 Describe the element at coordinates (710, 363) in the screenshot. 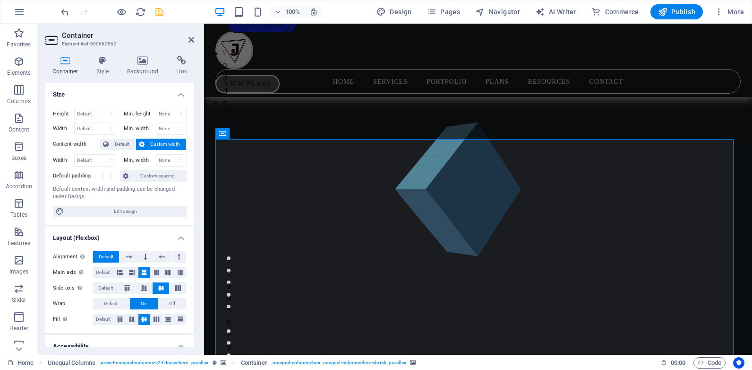

I see `button: Code` at that location.